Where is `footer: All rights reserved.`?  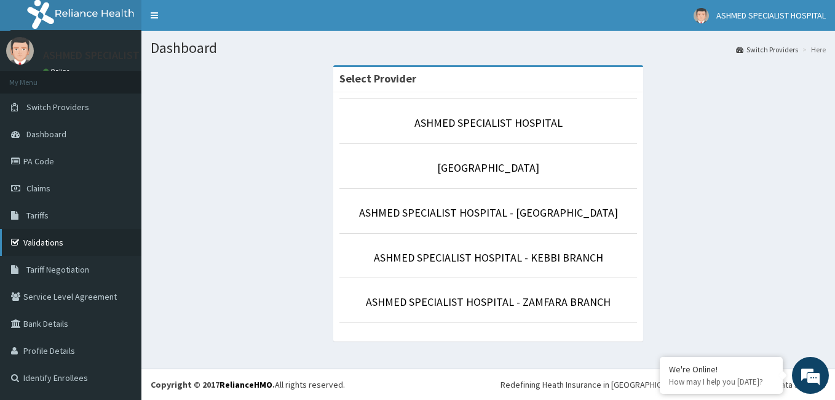 footer: All rights reserved. is located at coordinates (488, 384).